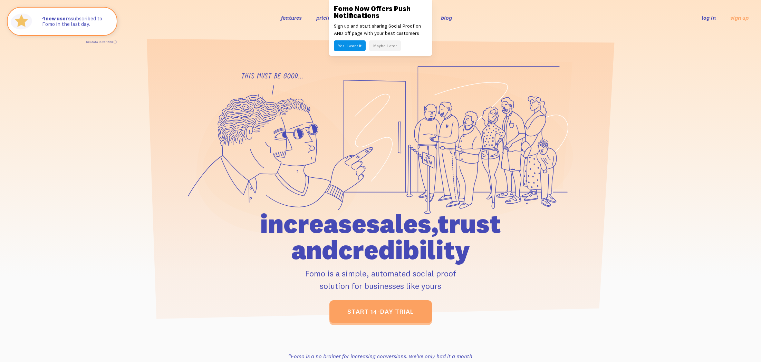 This screenshot has width=761, height=362. What do you see at coordinates (380, 12) in the screenshot?
I see `h3: Fomo Now Offers Push Notifications` at bounding box center [380, 12].